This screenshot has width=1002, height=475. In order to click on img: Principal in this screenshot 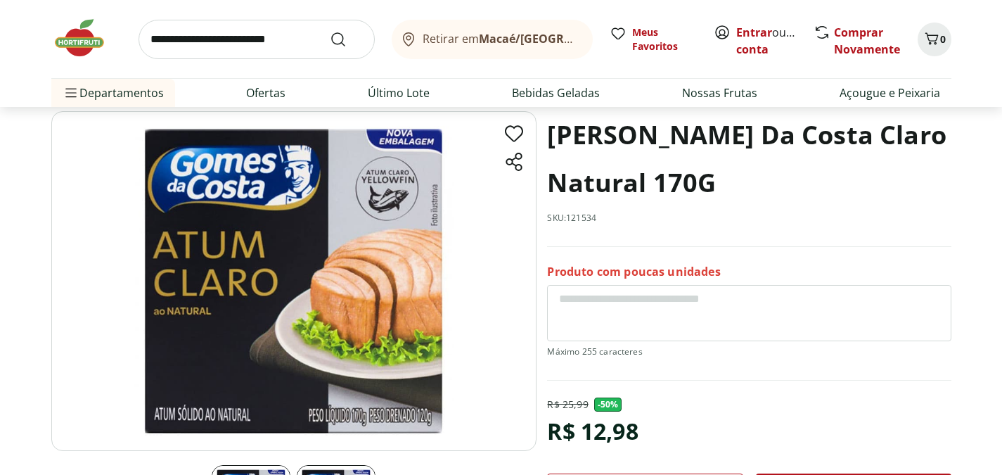, I will do `click(294, 281)`.